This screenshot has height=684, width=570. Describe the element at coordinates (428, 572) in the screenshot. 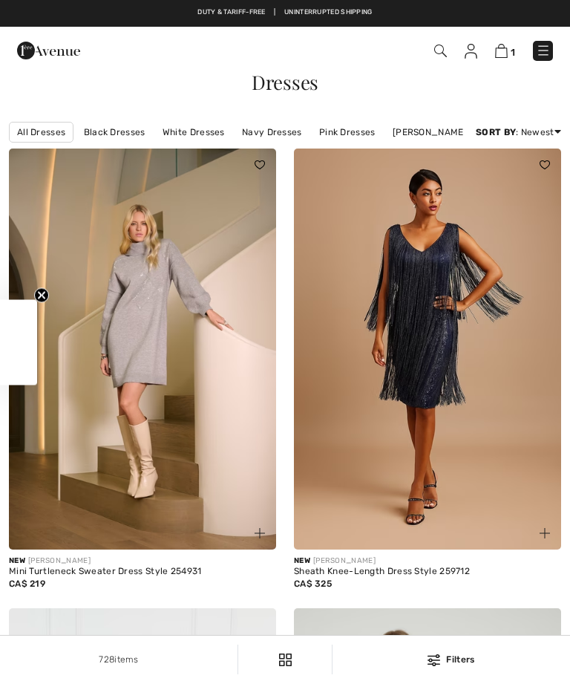

I see `div: Sheath Knee-Length Dress Style 259712` at that location.